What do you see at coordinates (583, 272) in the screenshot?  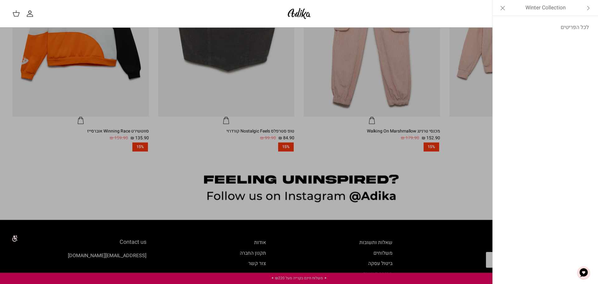 I see `button: צ'אט` at bounding box center [583, 272].